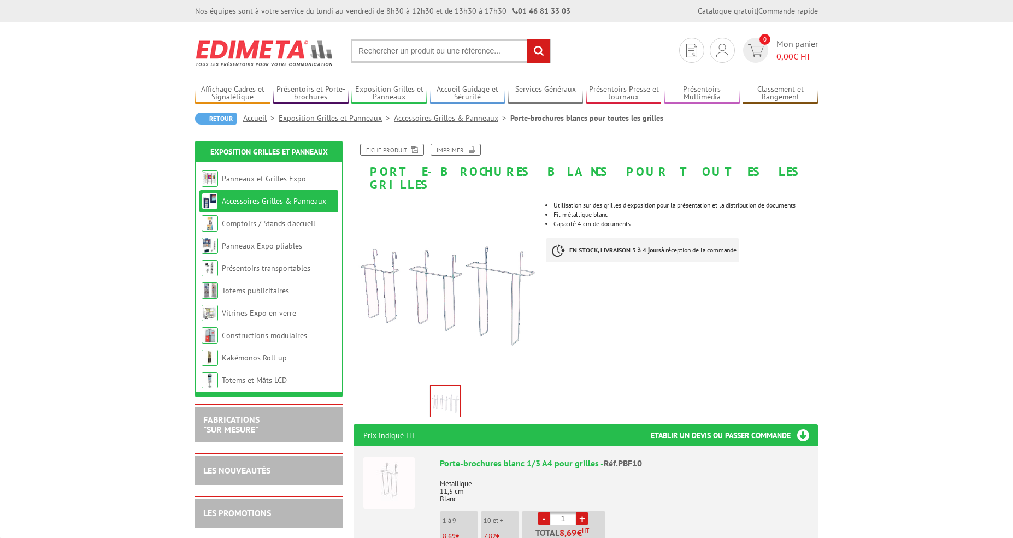  What do you see at coordinates (541, 11) in the screenshot?
I see `strong: 01 46 81 33 03` at bounding box center [541, 11].